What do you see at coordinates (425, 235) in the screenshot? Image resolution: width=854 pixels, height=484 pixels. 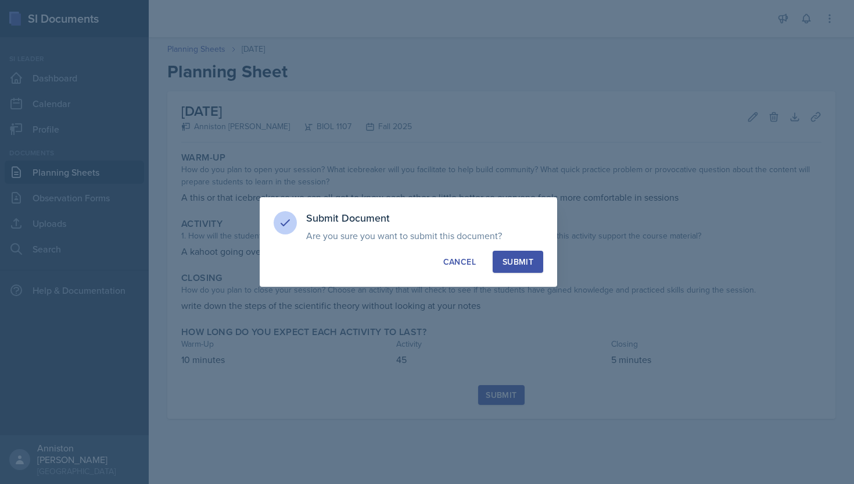 I see `p: Are you sure you want to submit this document?` at bounding box center [425, 235].